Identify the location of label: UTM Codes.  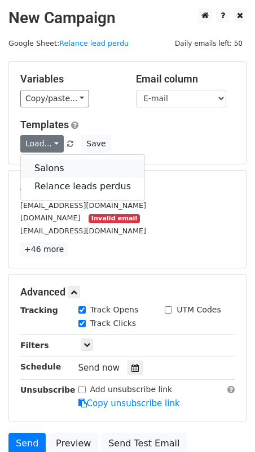
(199, 310).